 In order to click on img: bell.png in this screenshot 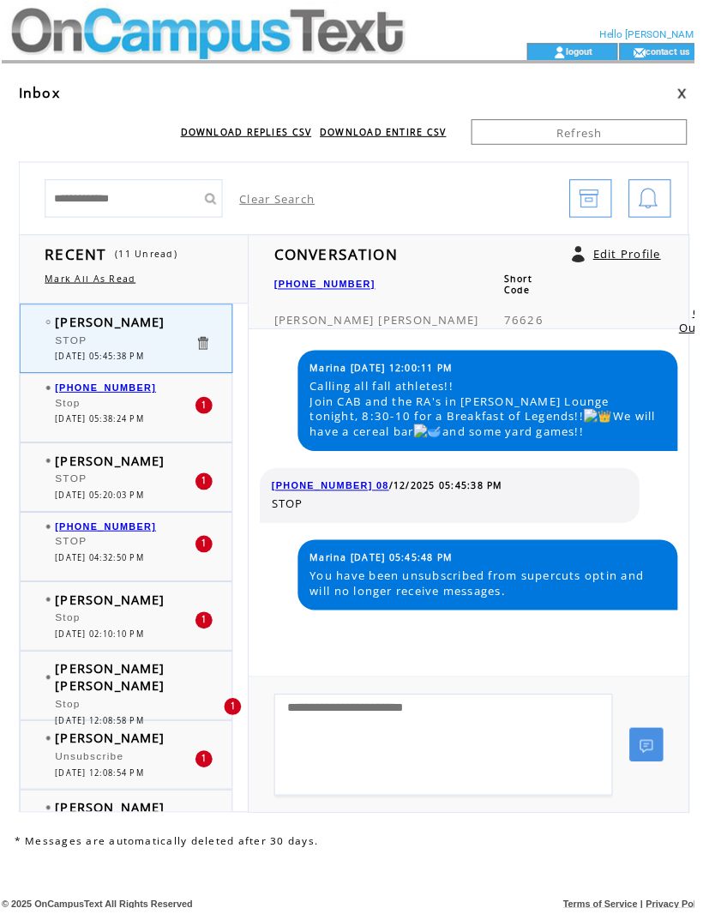, I will do `click(657, 202)`.